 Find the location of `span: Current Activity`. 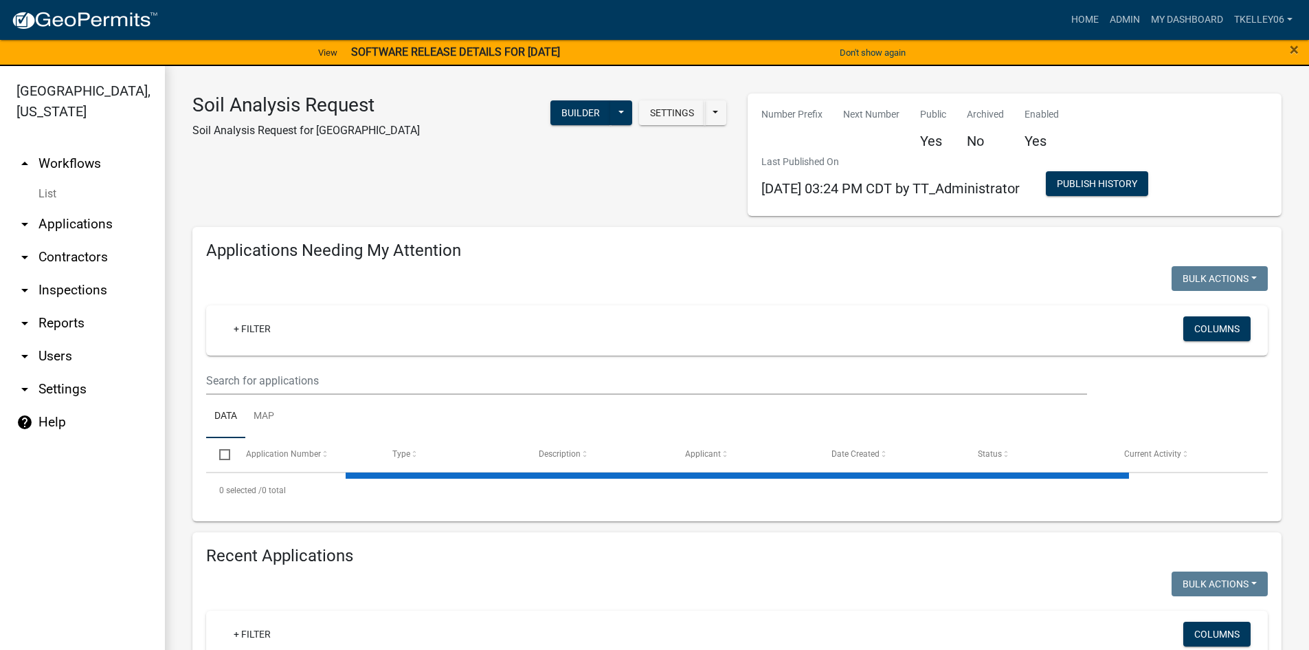

span: Current Activity is located at coordinates (1153, 454).